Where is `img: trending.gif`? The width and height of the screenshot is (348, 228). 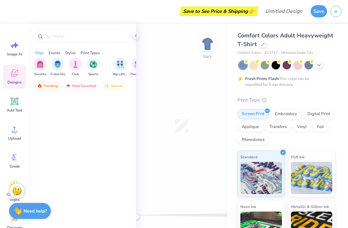
img: trending.gif is located at coordinates (40, 86).